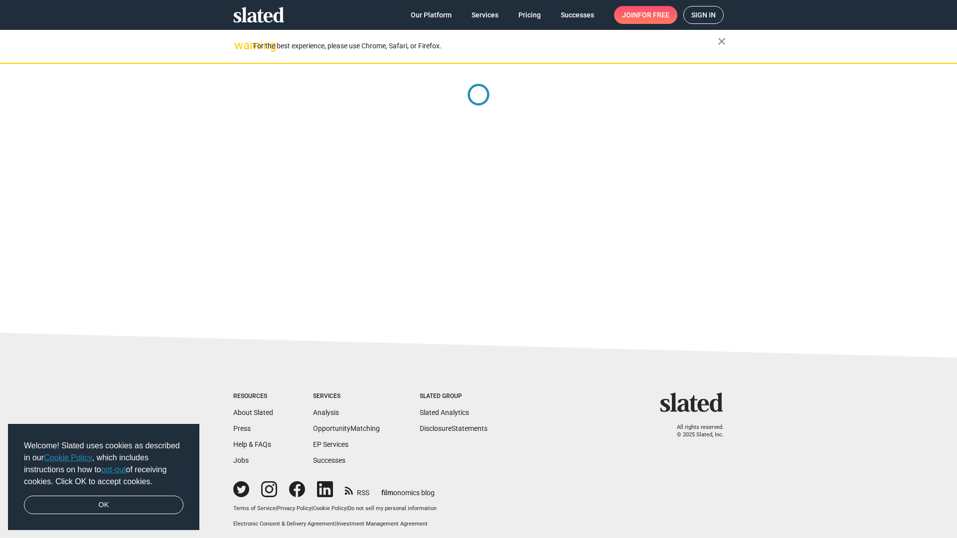 The height and width of the screenshot is (538, 957). I want to click on span: film, so click(387, 493).